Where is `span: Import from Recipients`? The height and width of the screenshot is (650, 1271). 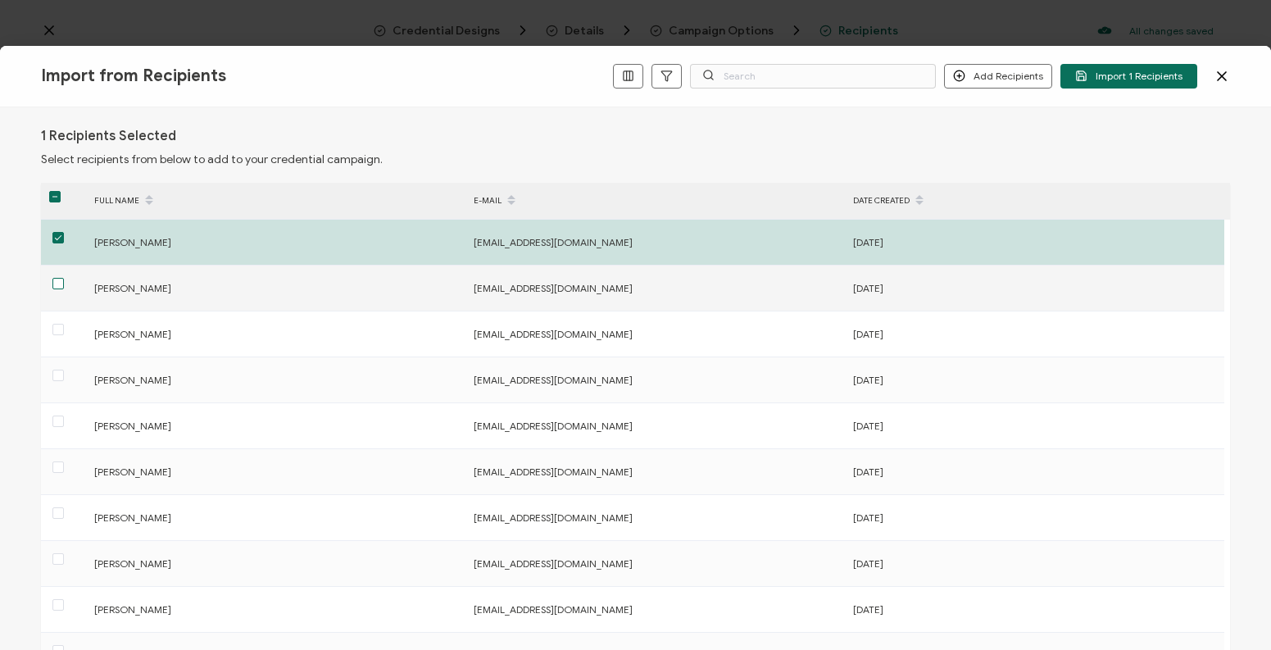
span: Import from Recipients is located at coordinates (134, 75).